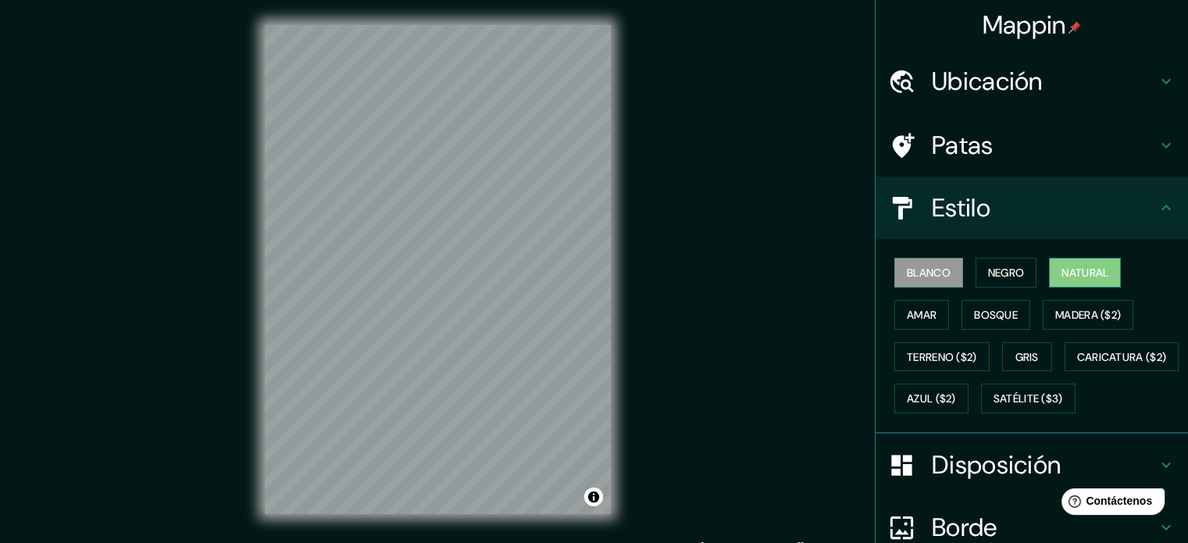 Image resolution: width=1188 pixels, height=543 pixels. What do you see at coordinates (1121, 357) in the screenshot?
I see `button: Caricatura ($2)` at bounding box center [1121, 357].